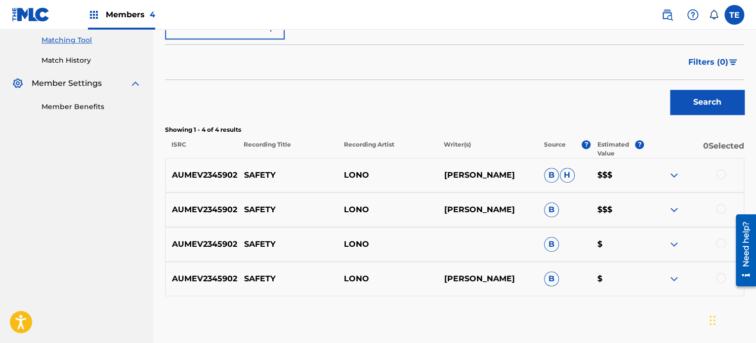 The image size is (756, 343). What do you see at coordinates (91, 107) in the screenshot?
I see `a: Member Benefits` at bounding box center [91, 107].